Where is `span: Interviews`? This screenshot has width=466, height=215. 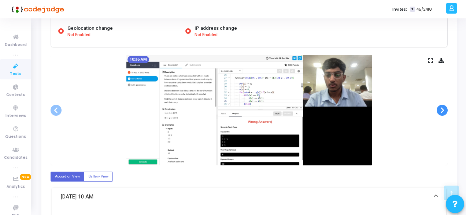
span: Interviews is located at coordinates (16, 116).